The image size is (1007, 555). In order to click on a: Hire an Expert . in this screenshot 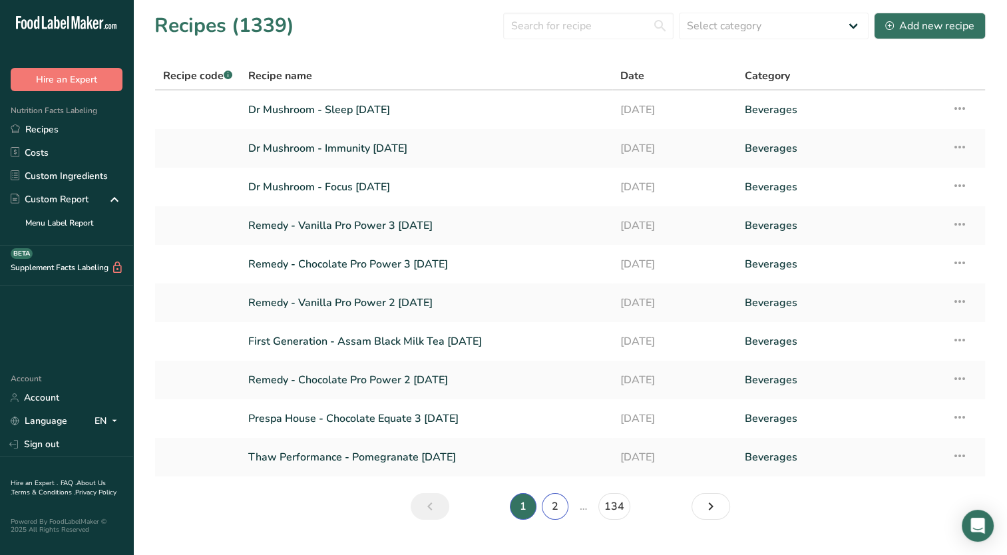, I will do `click(34, 483)`.